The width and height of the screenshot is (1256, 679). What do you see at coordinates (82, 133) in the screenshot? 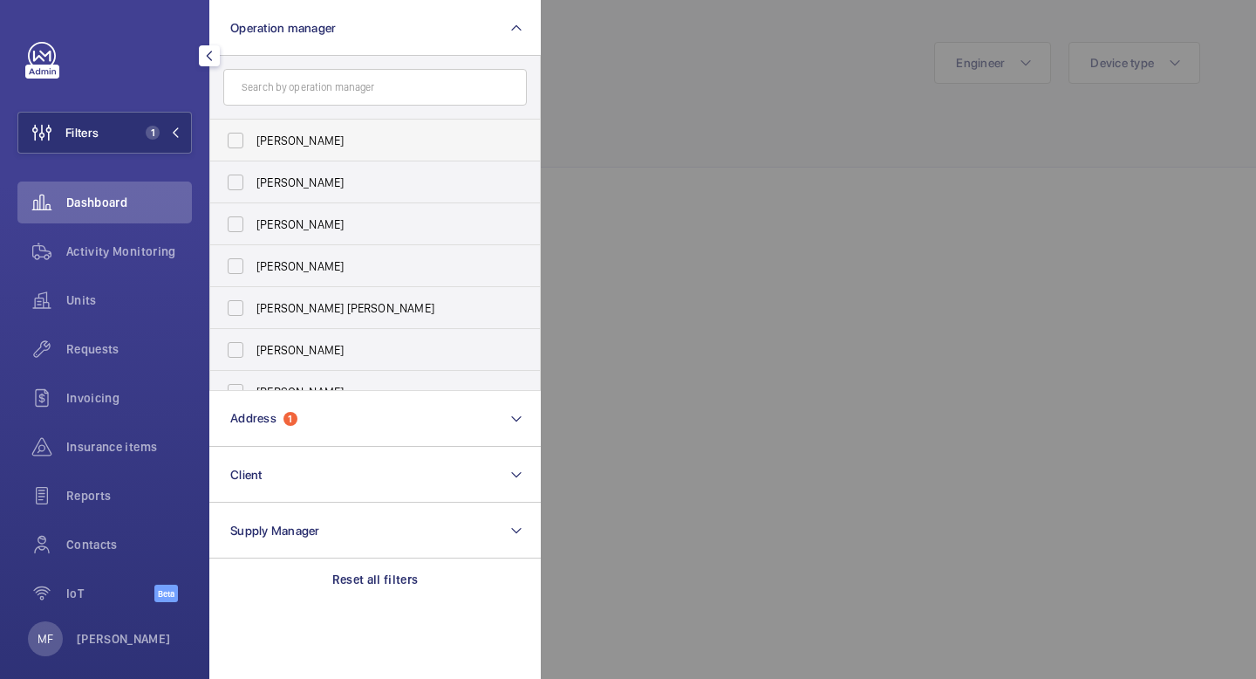
I see `span: Filters` at bounding box center [82, 133].